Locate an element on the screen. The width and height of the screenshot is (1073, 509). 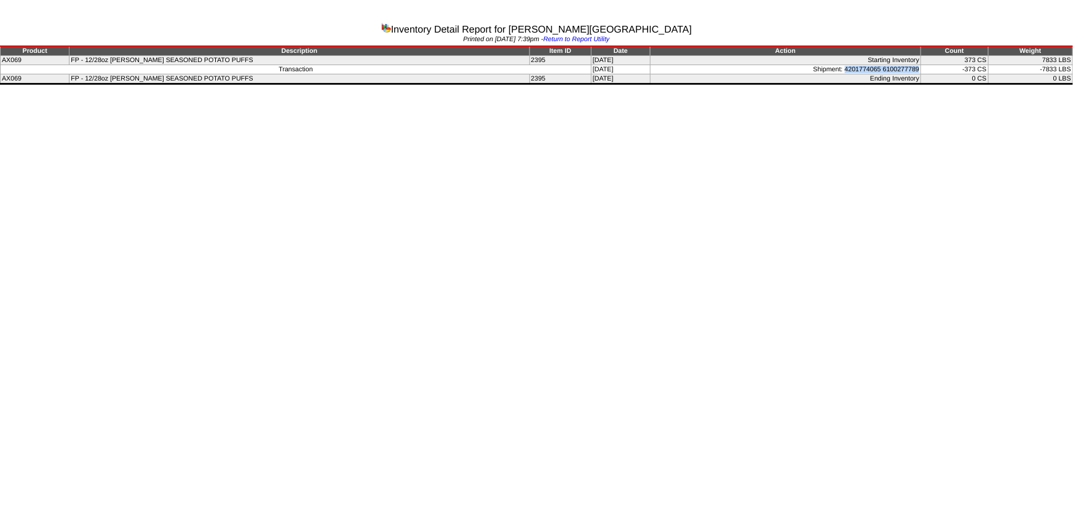
td: Count is located at coordinates (955, 51).